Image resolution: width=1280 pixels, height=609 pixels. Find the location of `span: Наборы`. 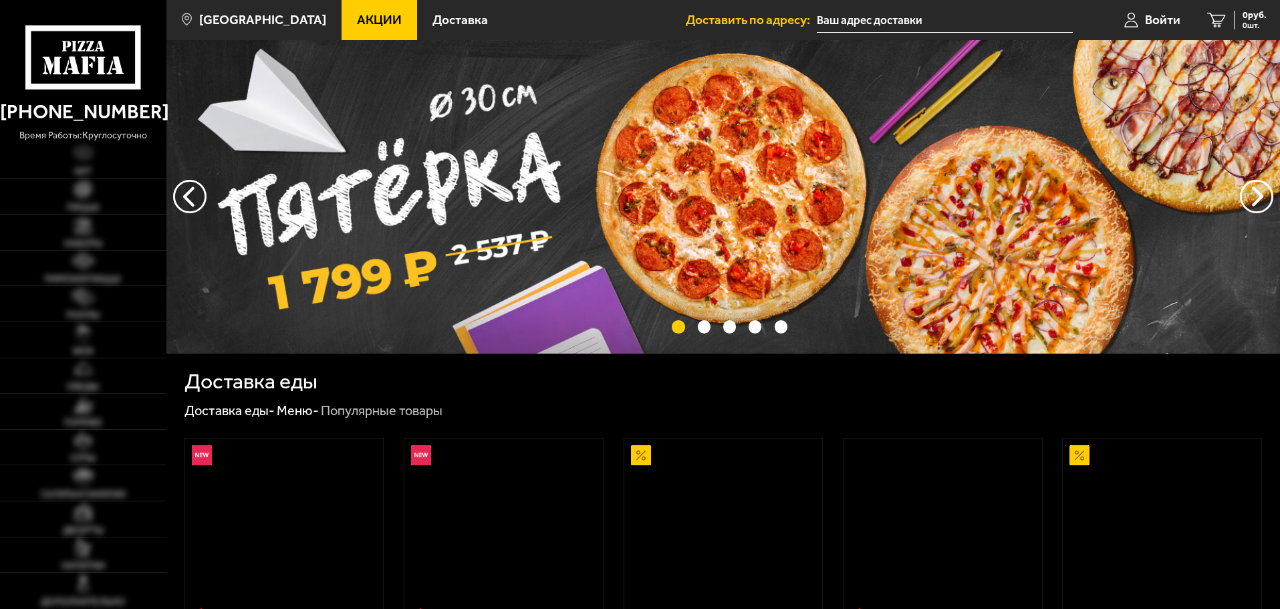

span: Наборы is located at coordinates (83, 244).